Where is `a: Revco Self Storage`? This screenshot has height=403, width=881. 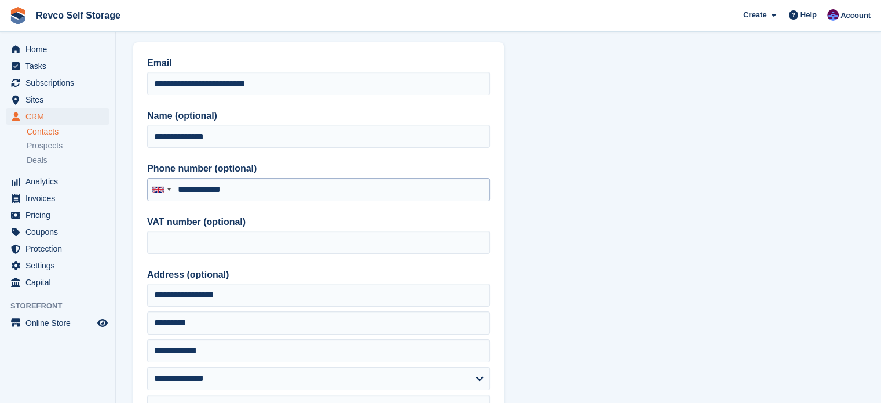
a: Revco Self Storage is located at coordinates (78, 15).